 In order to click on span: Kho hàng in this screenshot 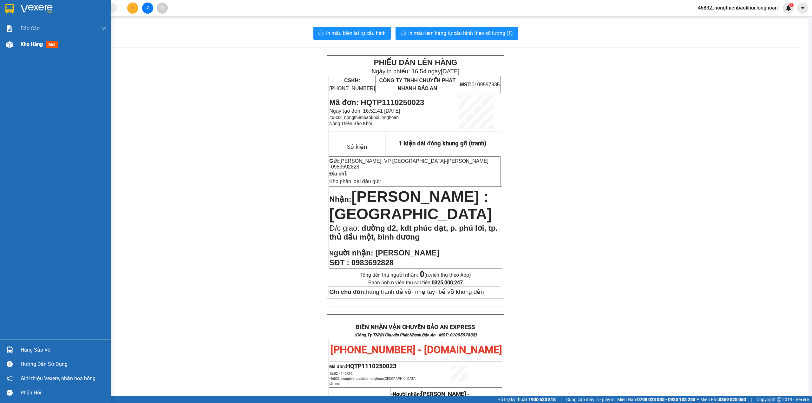, I will do `click(32, 44)`.